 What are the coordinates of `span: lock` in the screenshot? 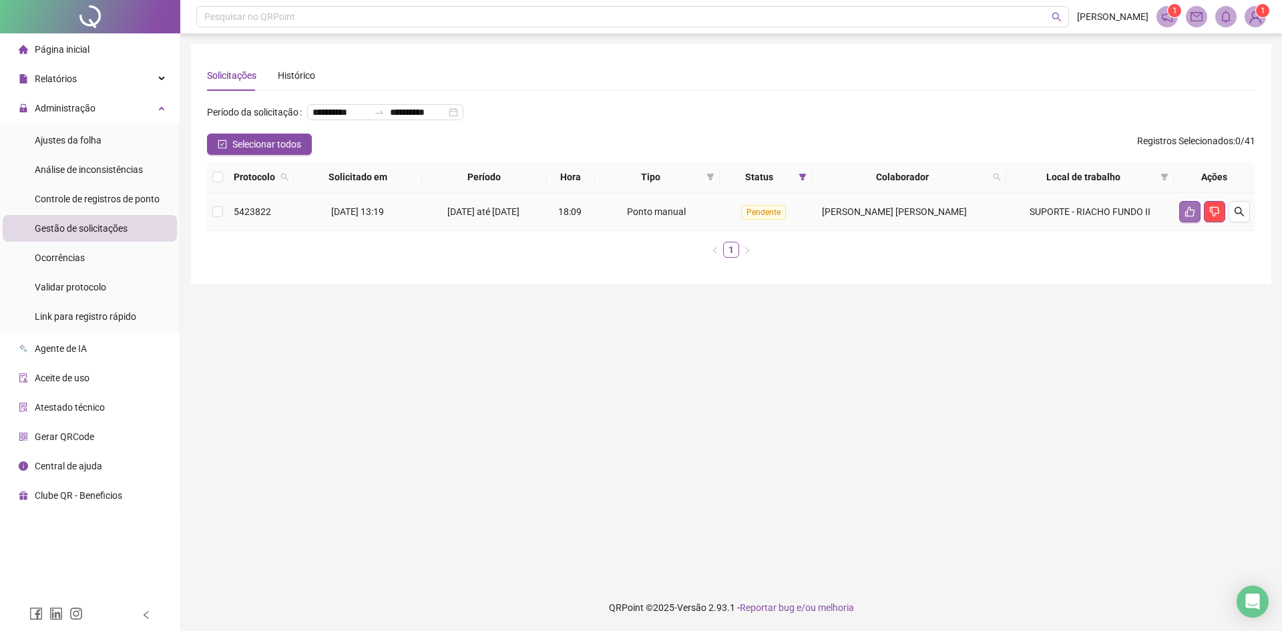 It's located at (23, 108).